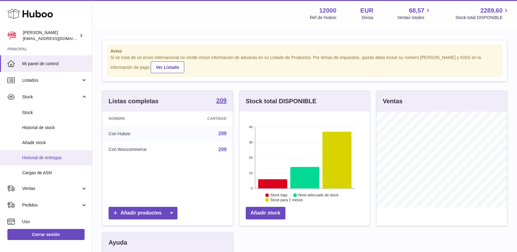 Image resolution: width=517 pixels, height=252 pixels. I want to click on text: Stock para 2 meses, so click(287, 200).